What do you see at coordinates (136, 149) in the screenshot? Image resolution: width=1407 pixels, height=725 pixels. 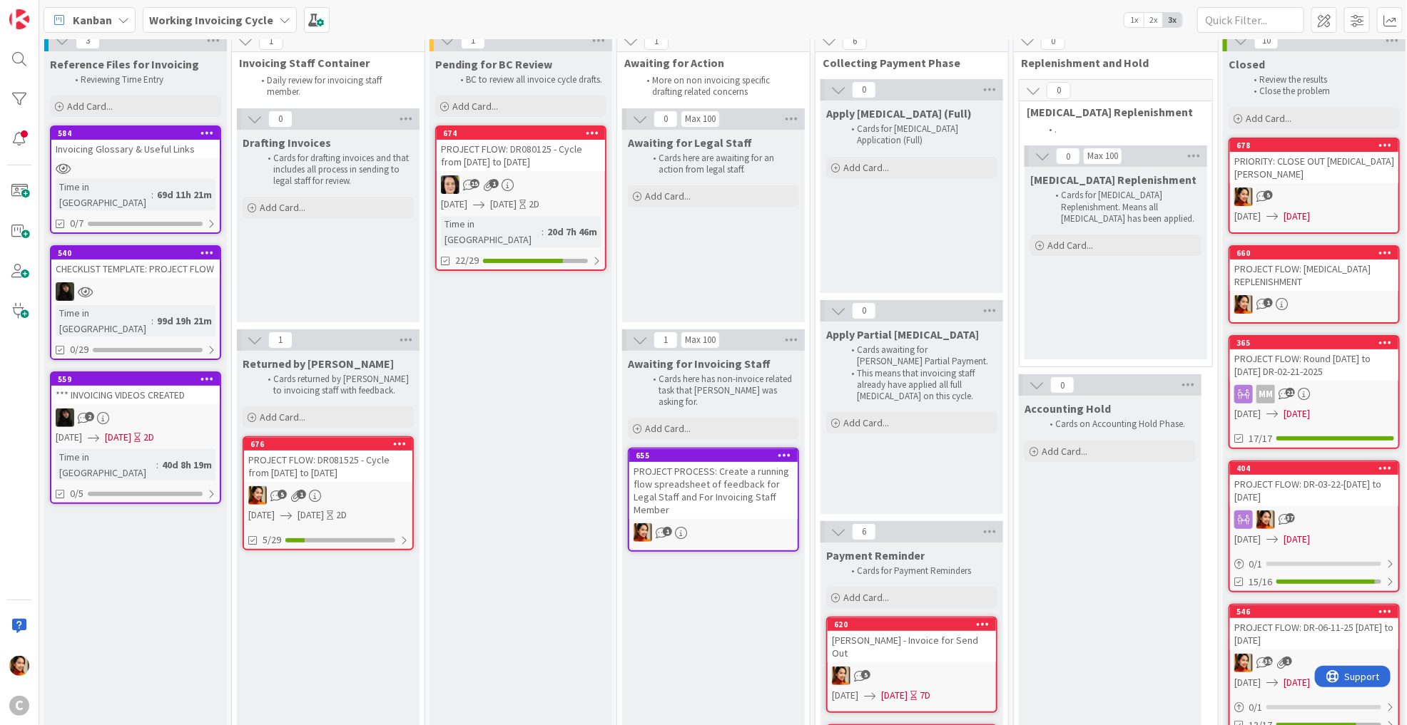 I see `div: Invoicing Glossary & Useful Links` at bounding box center [136, 149].